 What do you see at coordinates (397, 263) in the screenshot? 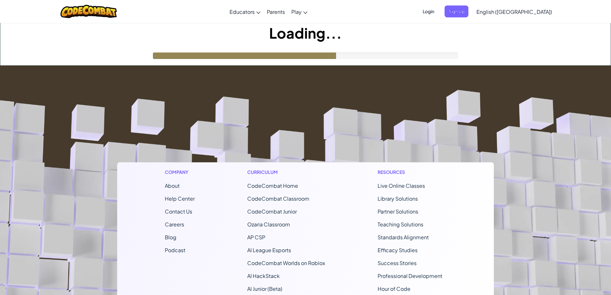
I see `a: Success Stories` at bounding box center [397, 263].